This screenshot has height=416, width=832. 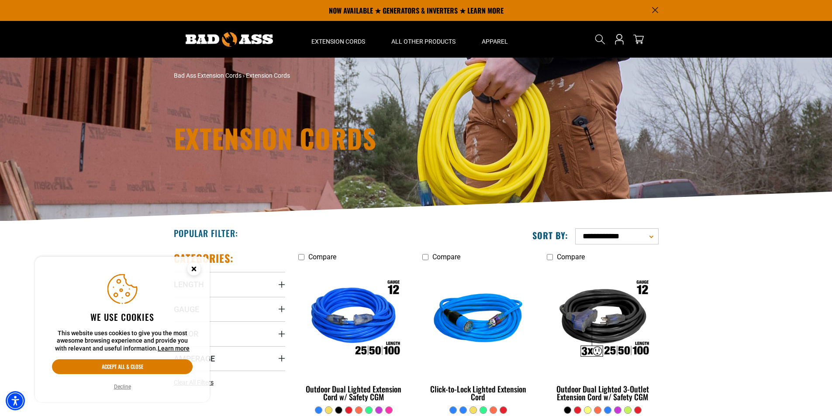 What do you see at coordinates (495, 41) in the screenshot?
I see `span: Apparel` at bounding box center [495, 41].